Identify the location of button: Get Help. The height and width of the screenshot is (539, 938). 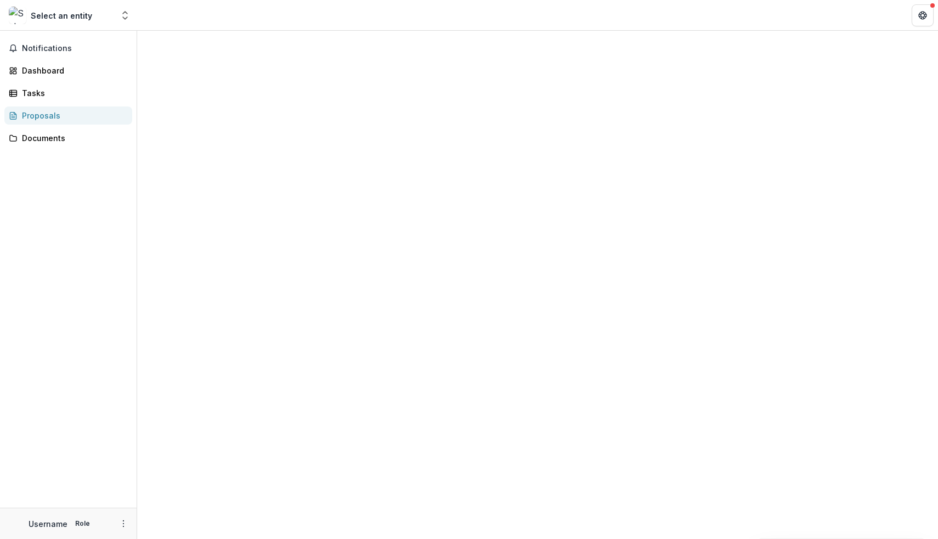
(922, 15).